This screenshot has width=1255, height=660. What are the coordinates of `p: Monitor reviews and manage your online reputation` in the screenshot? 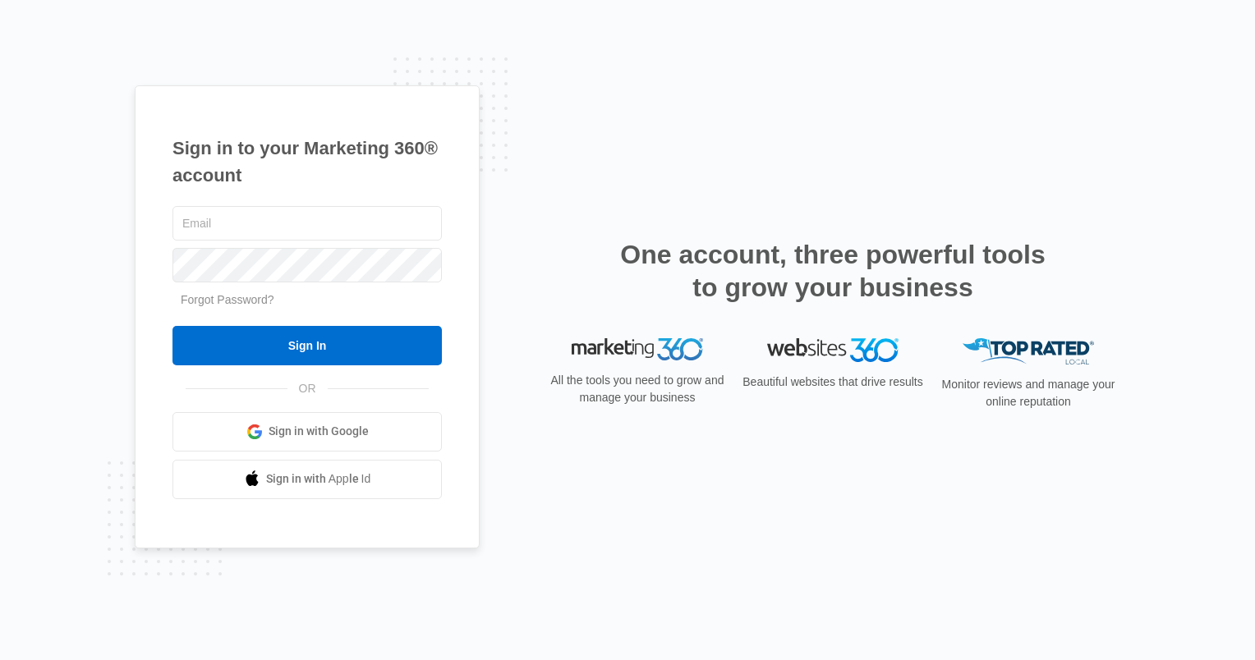 It's located at (1028, 393).